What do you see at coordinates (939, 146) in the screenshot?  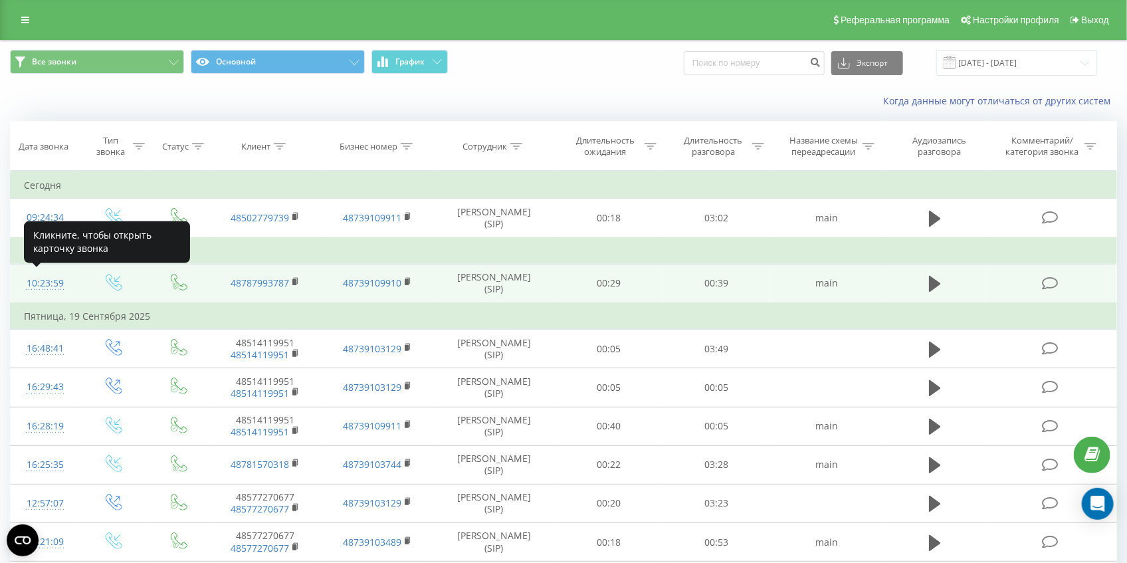 I see `div: Аудиозапись разговора` at bounding box center [939, 146].